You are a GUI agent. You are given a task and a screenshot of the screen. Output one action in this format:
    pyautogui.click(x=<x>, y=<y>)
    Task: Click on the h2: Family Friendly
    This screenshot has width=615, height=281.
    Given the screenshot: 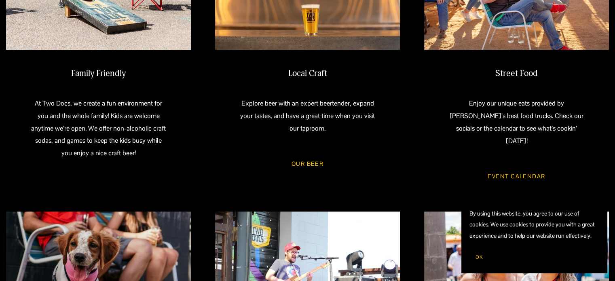 What is the action you would take?
    pyautogui.click(x=98, y=74)
    